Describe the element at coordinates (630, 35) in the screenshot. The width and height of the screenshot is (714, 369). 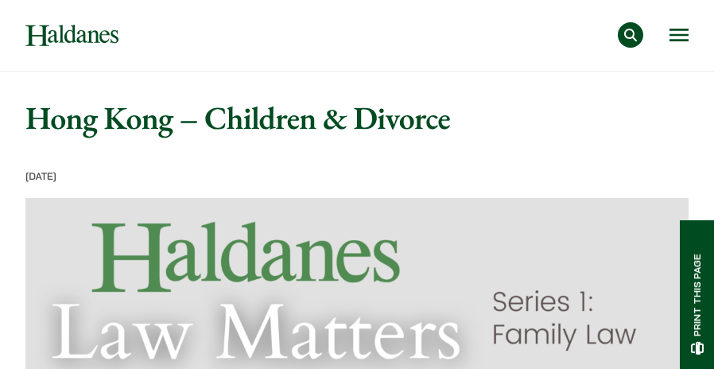
I see `button: Search` at that location.